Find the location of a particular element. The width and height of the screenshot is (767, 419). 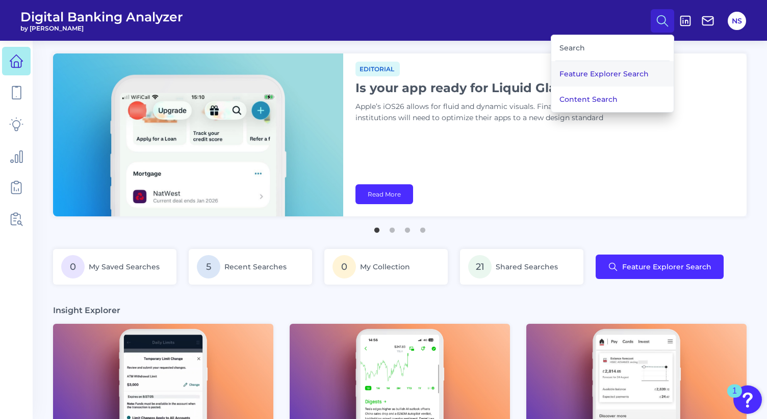

button: 4 is located at coordinates (422, 228).